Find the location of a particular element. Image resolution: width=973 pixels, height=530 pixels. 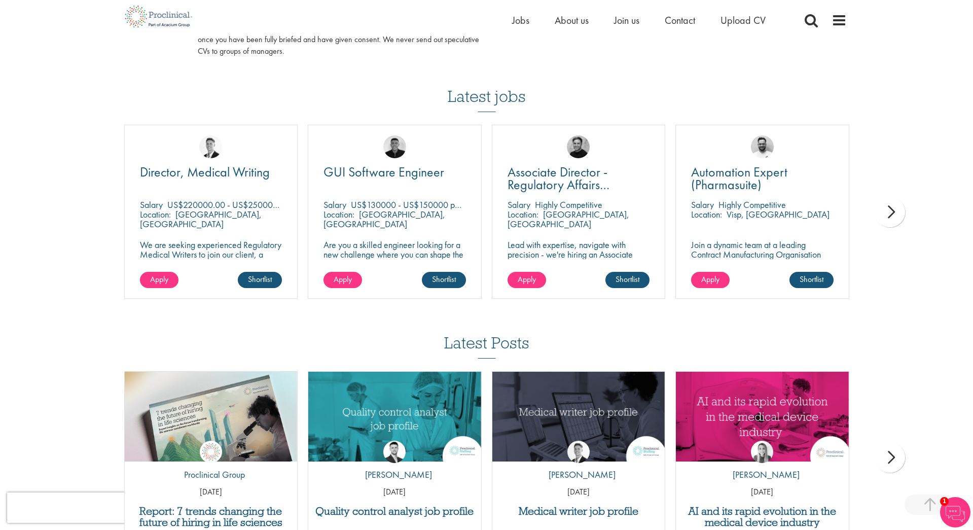

a: About us is located at coordinates (572, 20).